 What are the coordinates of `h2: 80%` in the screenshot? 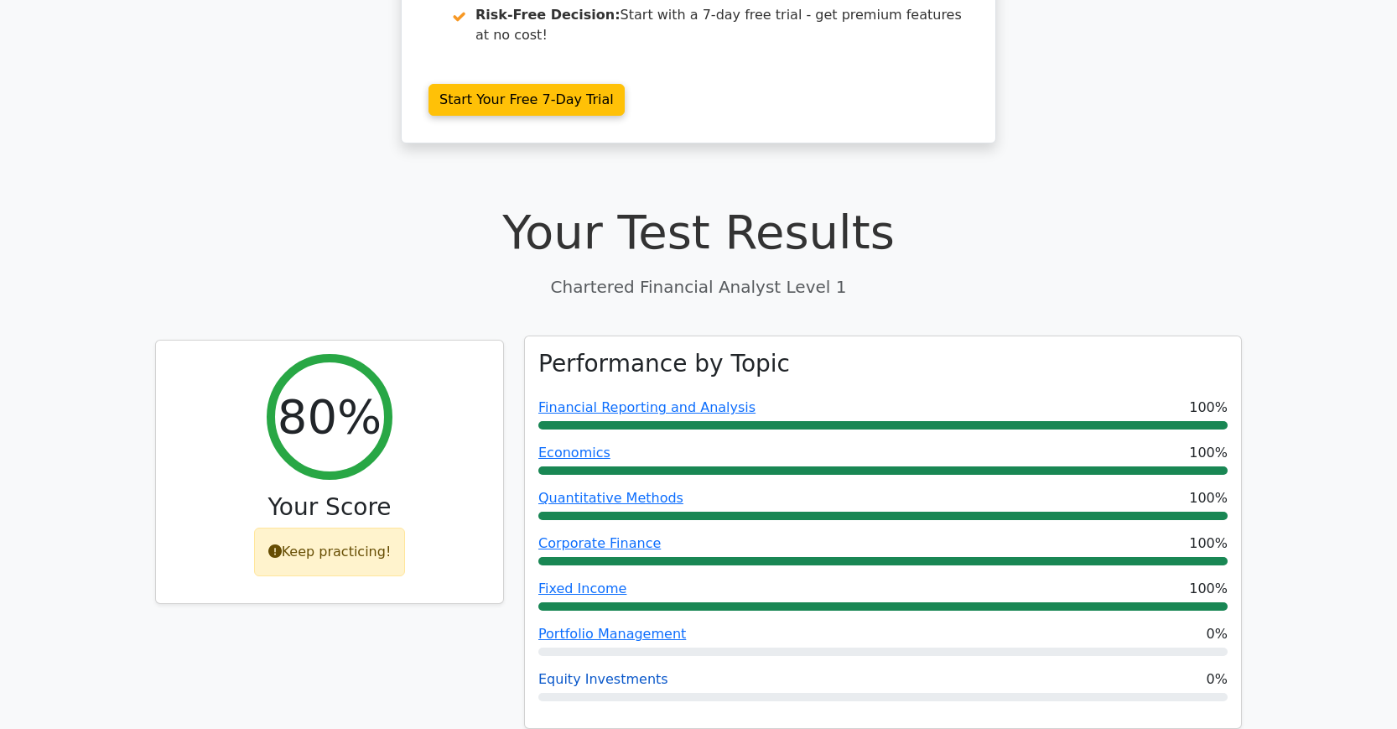 It's located at (330, 416).